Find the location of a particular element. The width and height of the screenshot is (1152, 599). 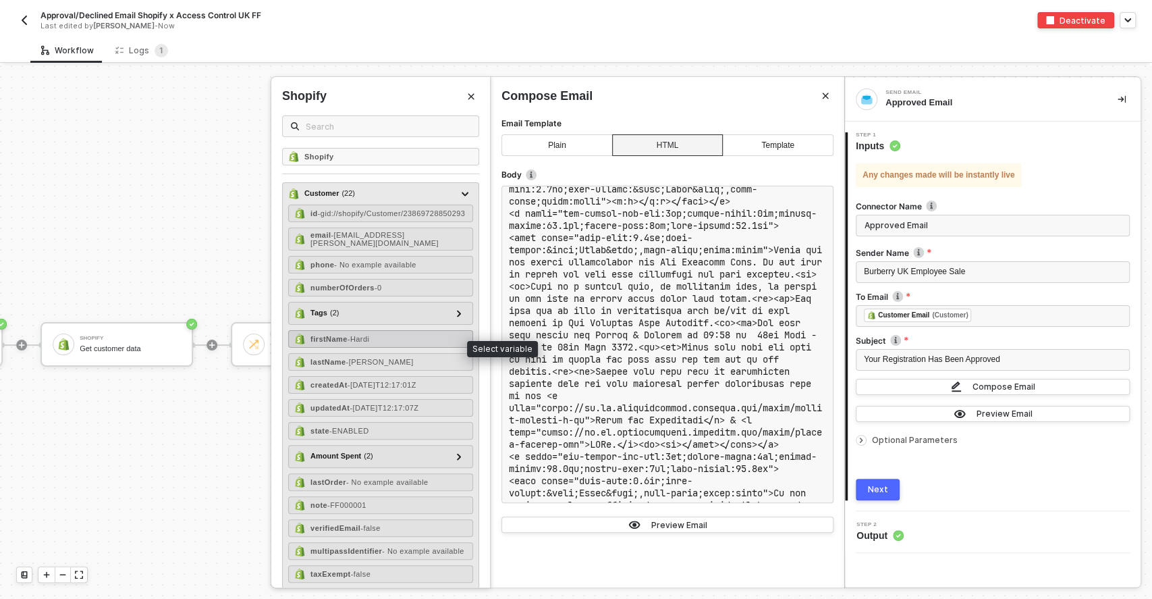

span: Step 1 is located at coordinates (878, 135).